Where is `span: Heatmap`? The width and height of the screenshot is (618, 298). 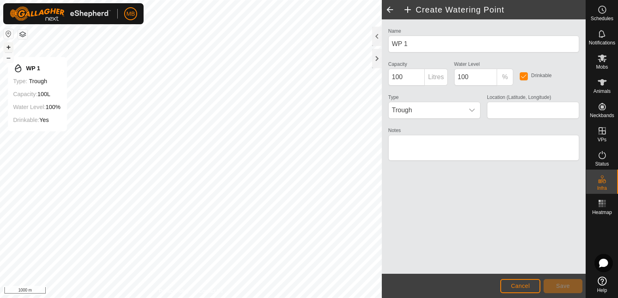 span: Heatmap is located at coordinates (602, 213).